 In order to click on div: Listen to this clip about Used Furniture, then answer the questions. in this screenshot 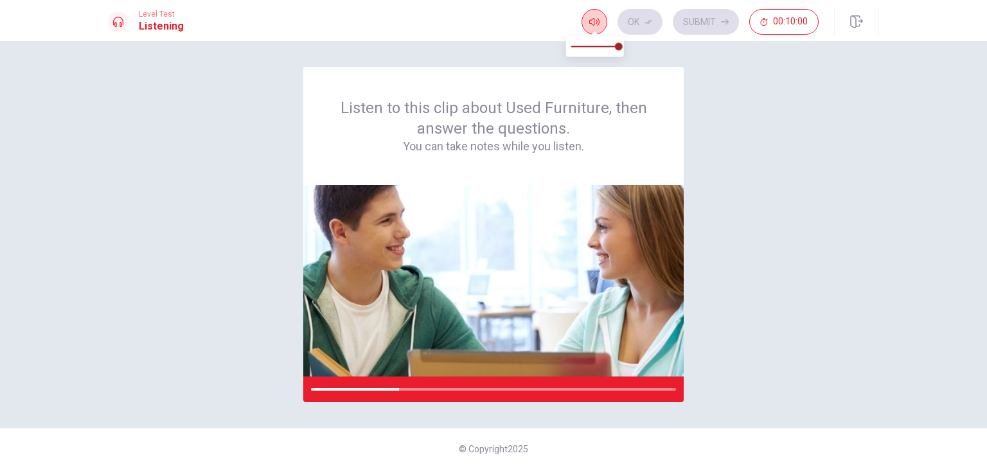, I will do `click(494, 126)`.